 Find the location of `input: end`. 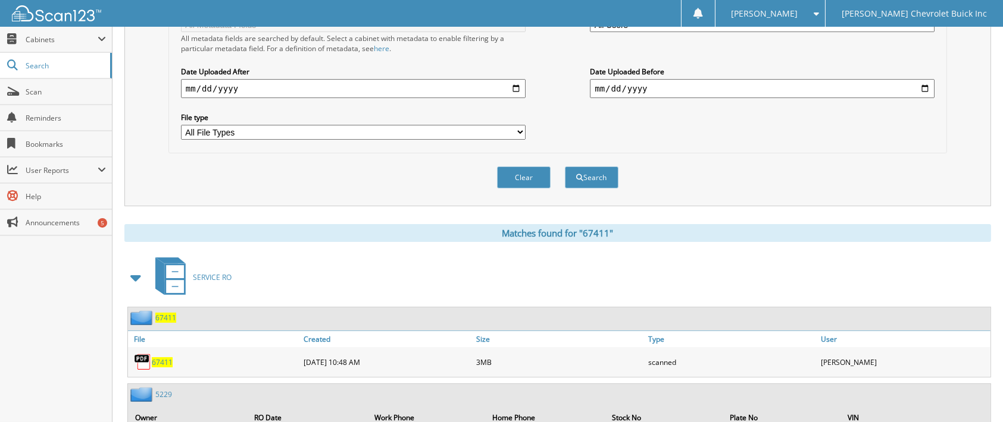

input: end is located at coordinates (762, 89).